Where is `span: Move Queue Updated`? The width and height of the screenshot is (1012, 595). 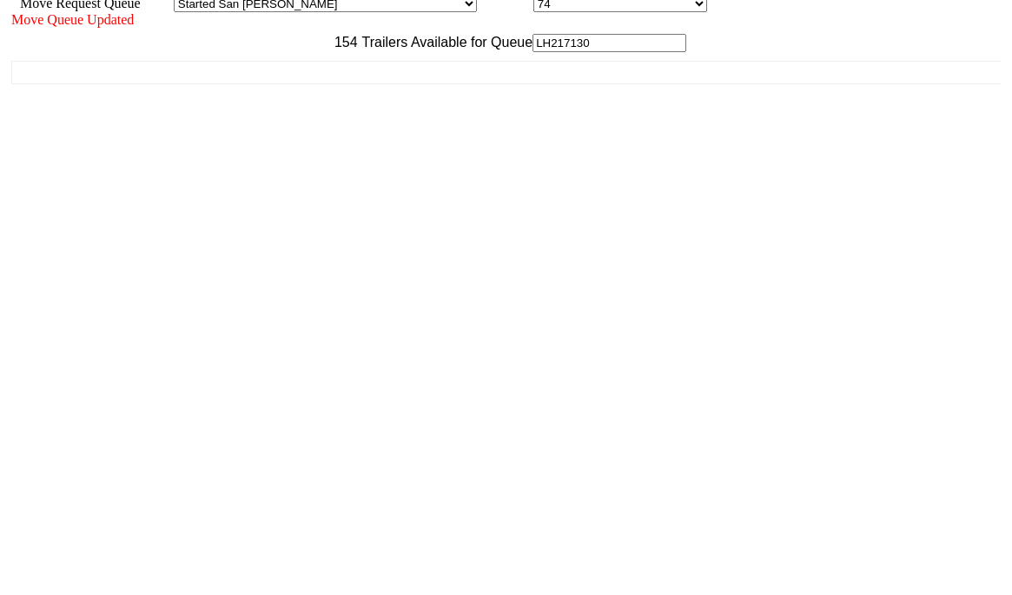 span: Move Queue Updated is located at coordinates (72, 19).